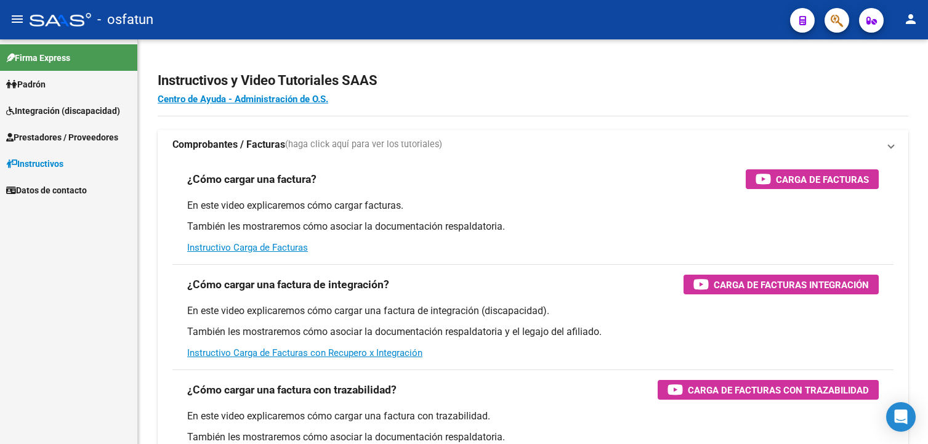 The height and width of the screenshot is (444, 928). I want to click on a: Instructivo Carga de Facturas con Recupero x Integración, so click(305, 353).